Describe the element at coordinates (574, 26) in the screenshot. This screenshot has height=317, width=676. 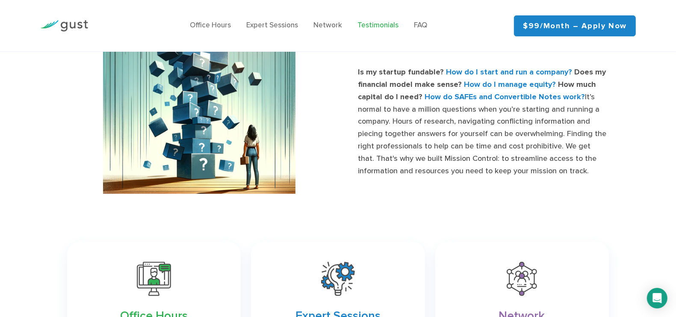
I see `a: $99/month – Apply Now` at that location.